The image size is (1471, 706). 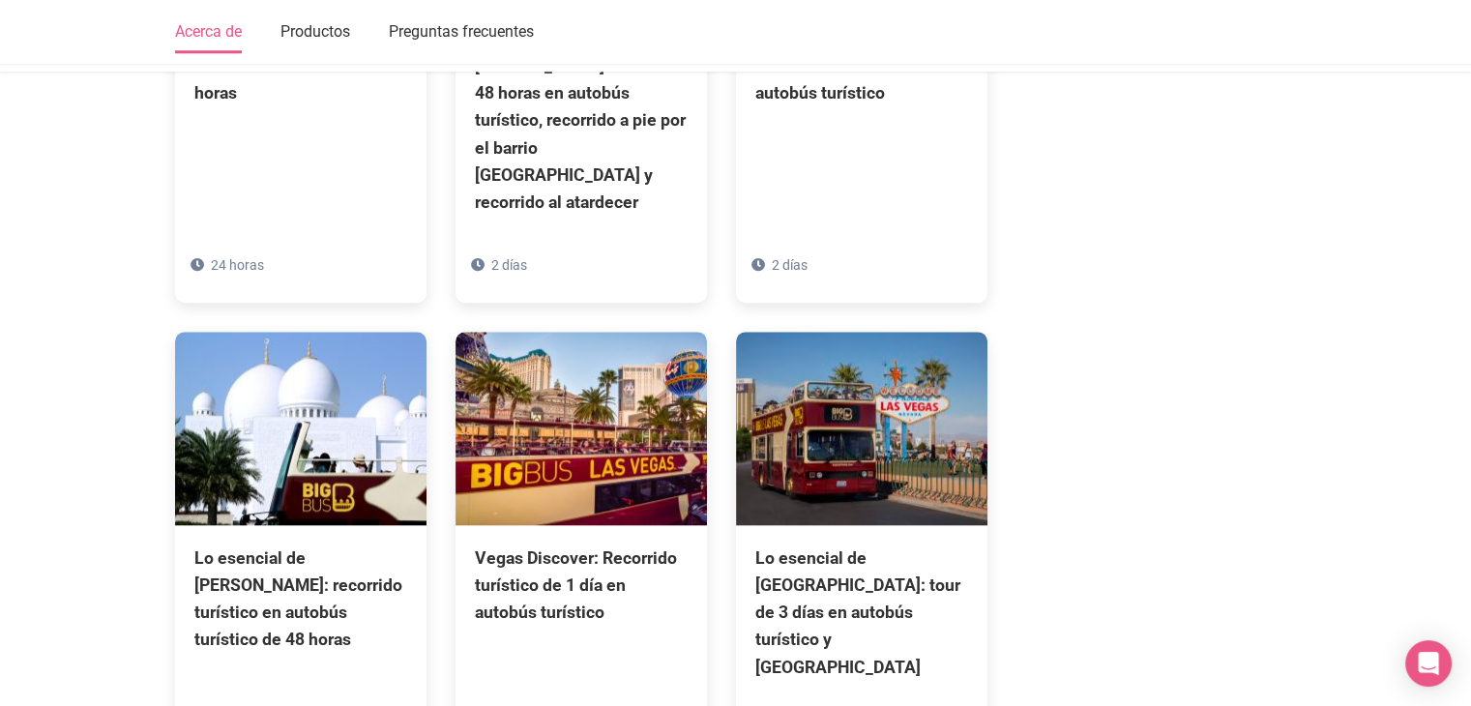 I want to click on img: Lo esencial de Las Vegas: tour de 3 días en autobús turístico y Museo del Neón, so click(x=861, y=428).